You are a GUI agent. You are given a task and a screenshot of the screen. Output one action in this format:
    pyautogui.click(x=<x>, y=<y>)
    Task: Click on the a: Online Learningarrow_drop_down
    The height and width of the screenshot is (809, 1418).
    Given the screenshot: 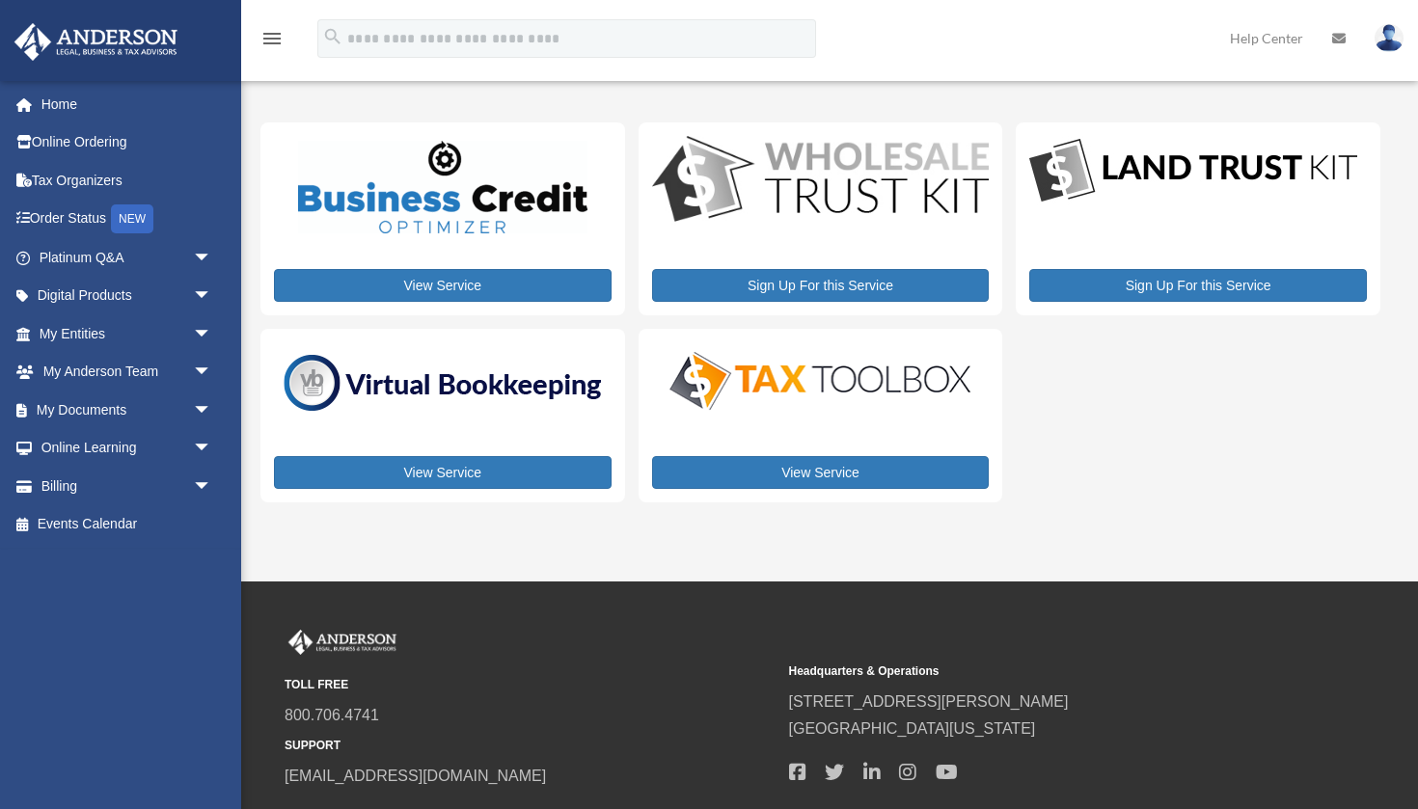 What is the action you would take?
    pyautogui.click(x=127, y=449)
    